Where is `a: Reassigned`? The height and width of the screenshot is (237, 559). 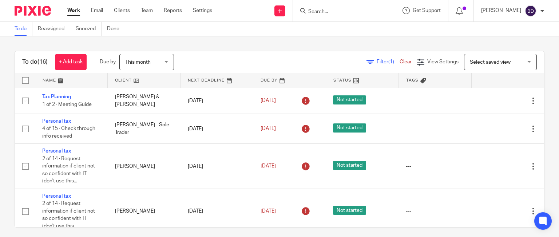 a: Reassigned is located at coordinates (54, 29).